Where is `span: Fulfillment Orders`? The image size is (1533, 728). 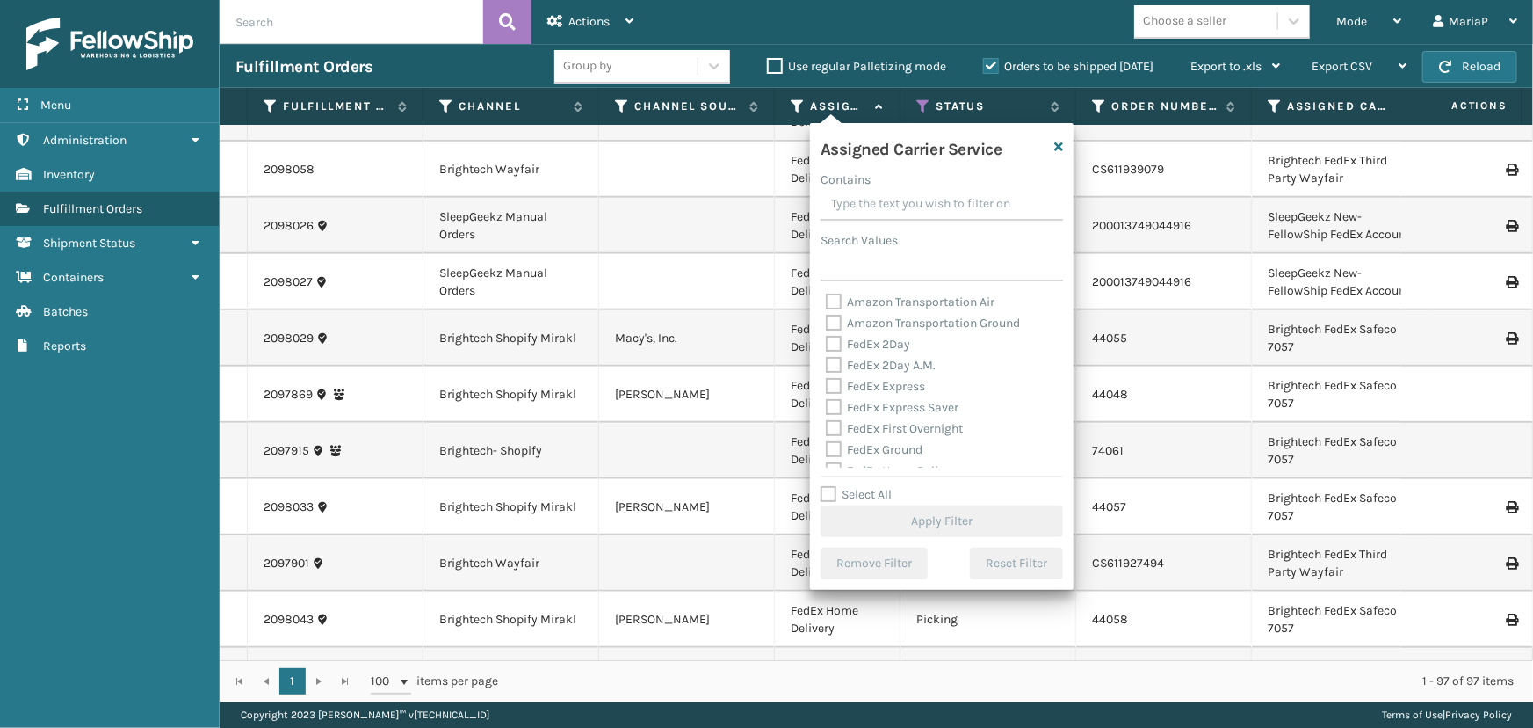 span: Fulfillment Orders is located at coordinates (92, 208).